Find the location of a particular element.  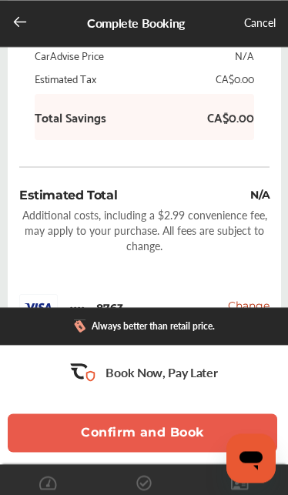

img: Visa.svg is located at coordinates (38, 307).